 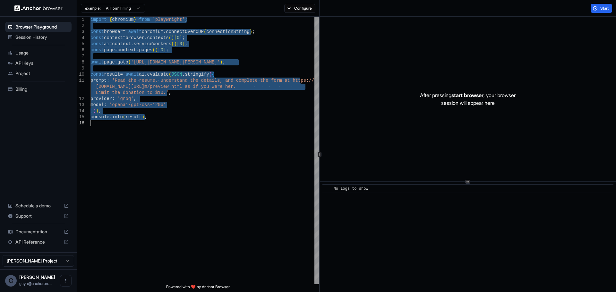 I want to click on div: API Reference, so click(x=38, y=242).